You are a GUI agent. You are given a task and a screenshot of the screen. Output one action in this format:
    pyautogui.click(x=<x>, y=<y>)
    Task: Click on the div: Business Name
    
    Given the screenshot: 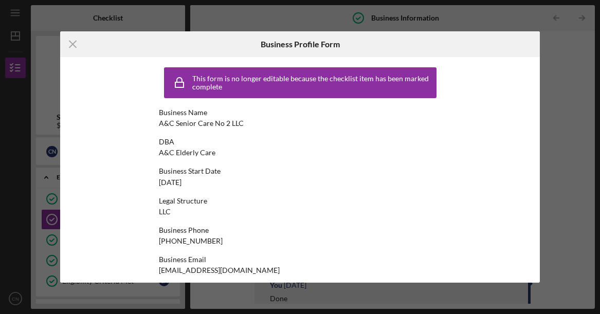 What is the action you would take?
    pyautogui.click(x=300, y=113)
    